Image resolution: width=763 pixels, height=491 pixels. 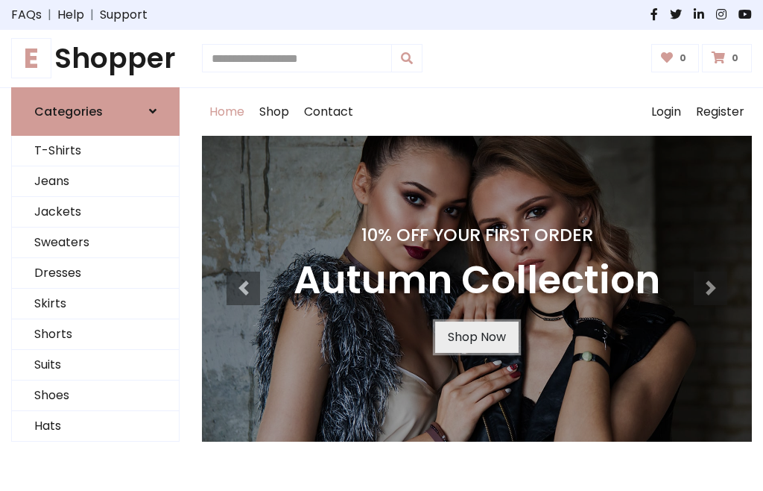 I want to click on a: Register, so click(x=720, y=112).